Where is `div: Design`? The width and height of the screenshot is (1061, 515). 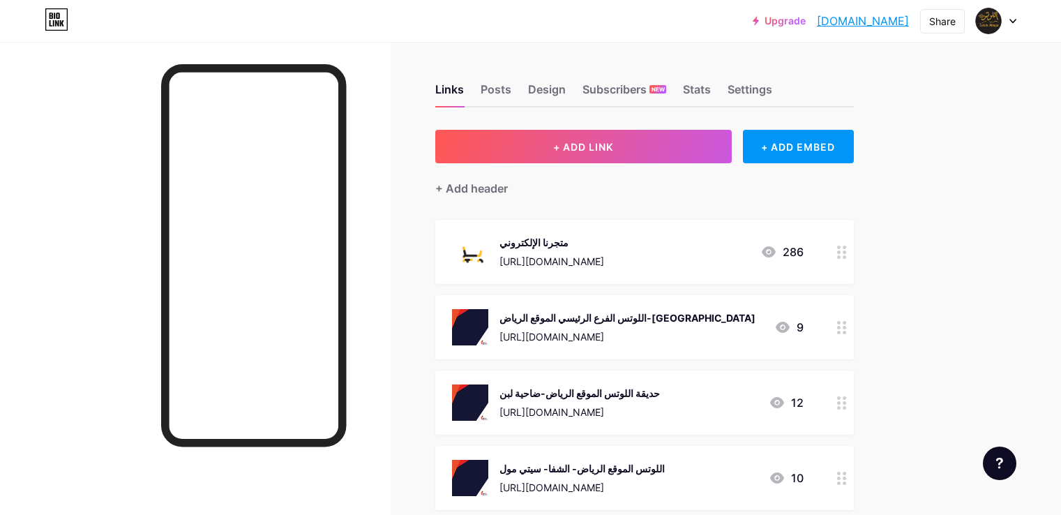 div: Design is located at coordinates (547, 93).